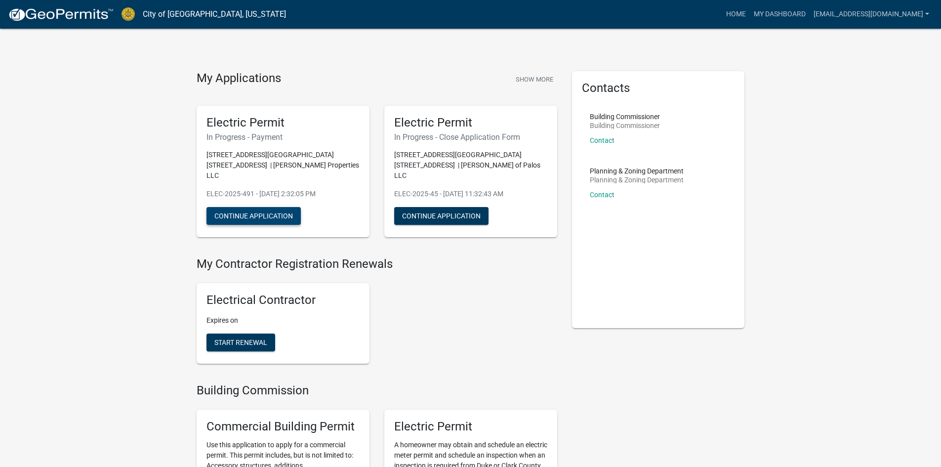 Image resolution: width=941 pixels, height=467 pixels. Describe the element at coordinates (736, 14) in the screenshot. I see `a: Home` at that location.